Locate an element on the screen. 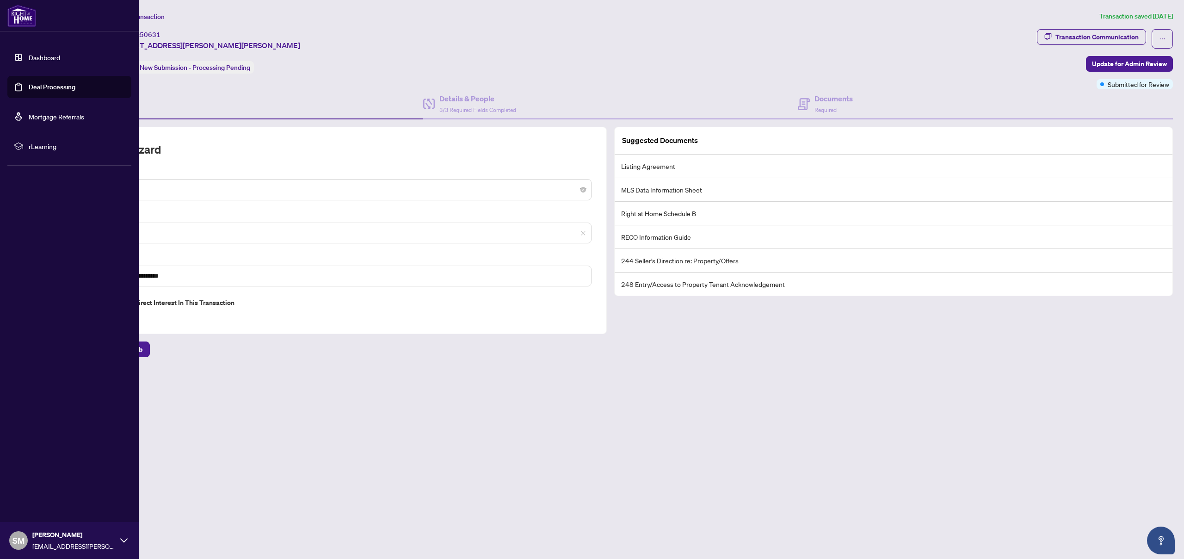 The image size is (1184, 559). span: ellipsis is located at coordinates (1162, 39).